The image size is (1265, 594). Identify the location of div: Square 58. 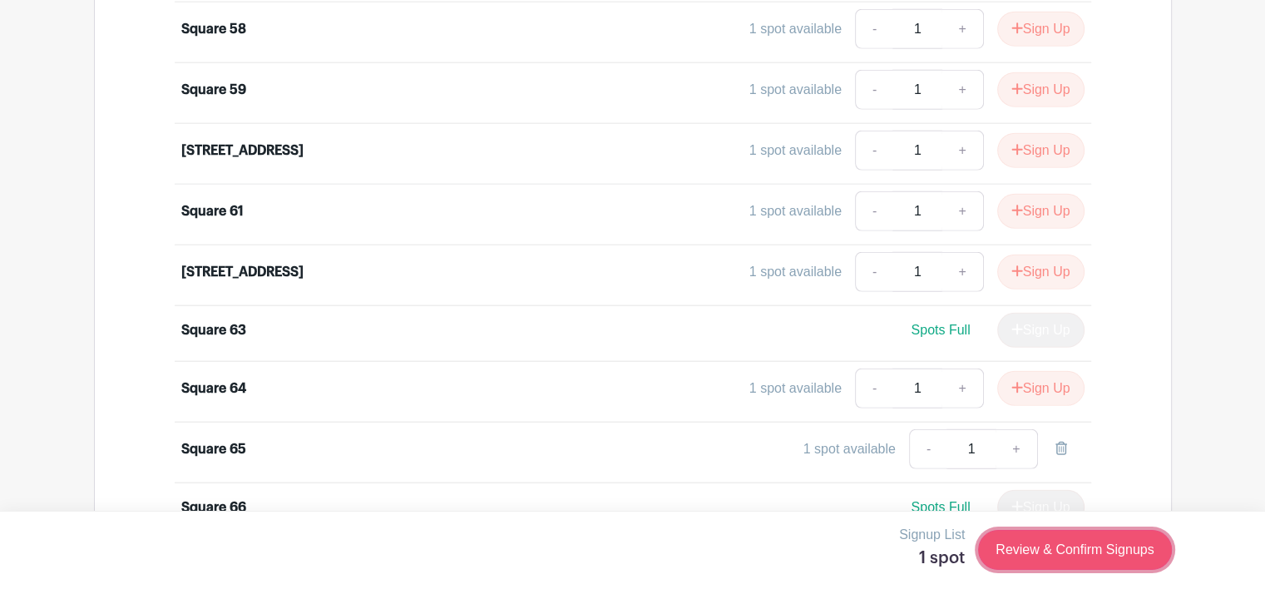
(214, 29).